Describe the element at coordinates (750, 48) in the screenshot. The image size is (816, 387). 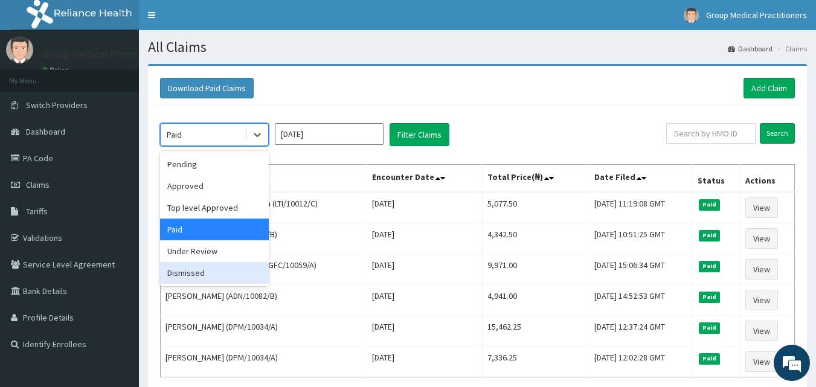
I see `a: Dashboard` at that location.